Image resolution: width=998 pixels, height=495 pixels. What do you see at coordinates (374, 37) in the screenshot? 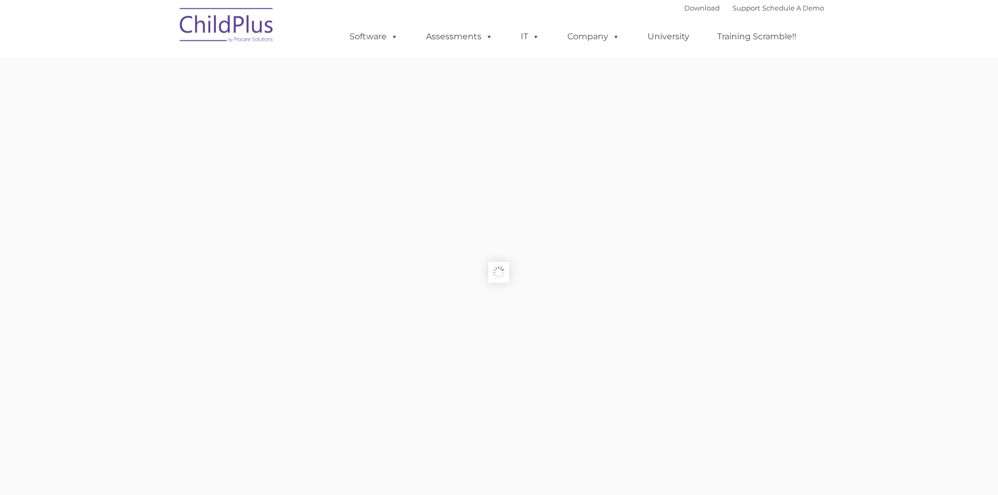
I see `a: Software` at bounding box center [374, 37].